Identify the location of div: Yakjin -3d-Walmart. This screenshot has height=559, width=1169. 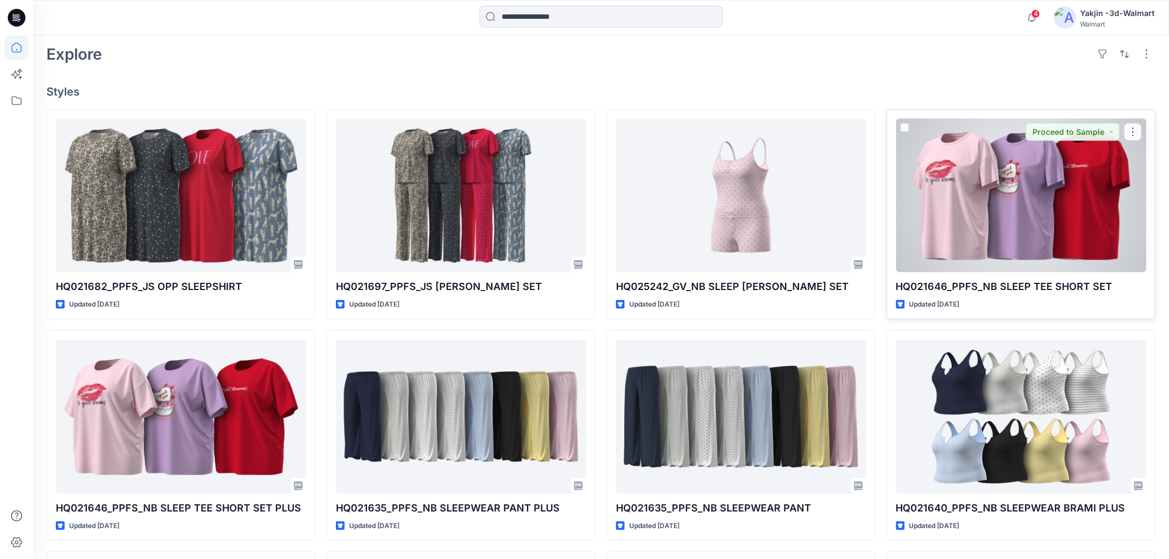
(1118, 13).